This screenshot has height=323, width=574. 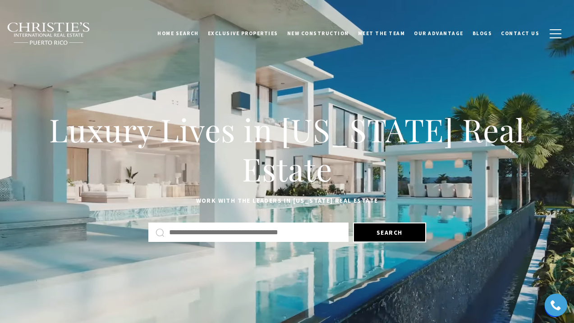 I want to click on button: Search, so click(x=390, y=233).